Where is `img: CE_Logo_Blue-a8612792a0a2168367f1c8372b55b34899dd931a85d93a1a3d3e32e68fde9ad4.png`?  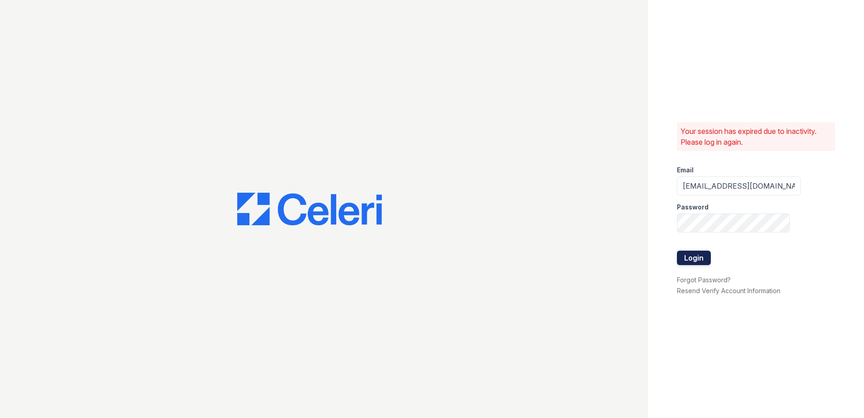 img: CE_Logo_Blue-a8612792a0a2168367f1c8372b55b34899dd931a85d93a1a3d3e32e68fde9ad4.png is located at coordinates (310, 209).